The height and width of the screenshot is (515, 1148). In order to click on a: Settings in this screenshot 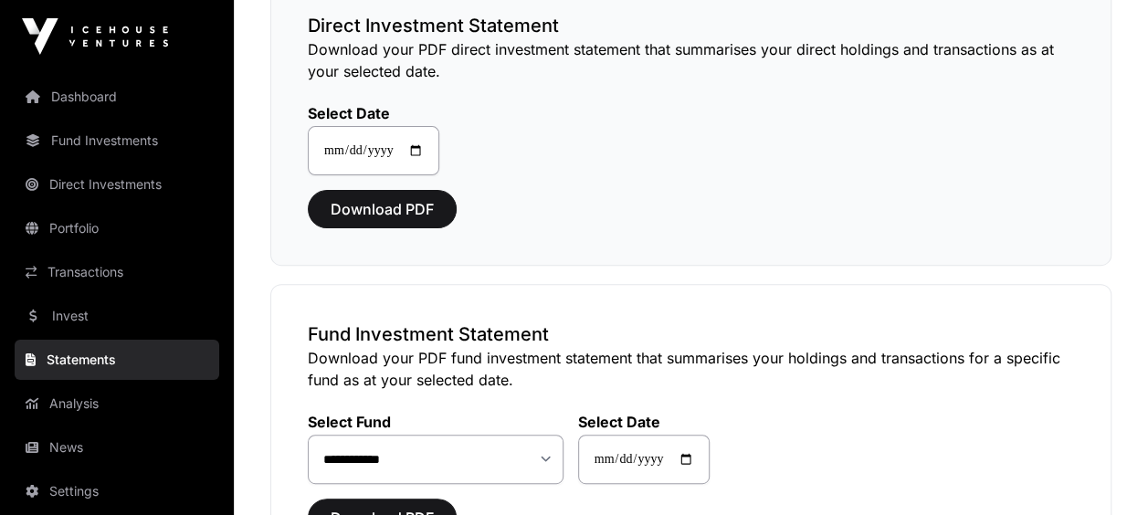, I will do `click(117, 491)`.